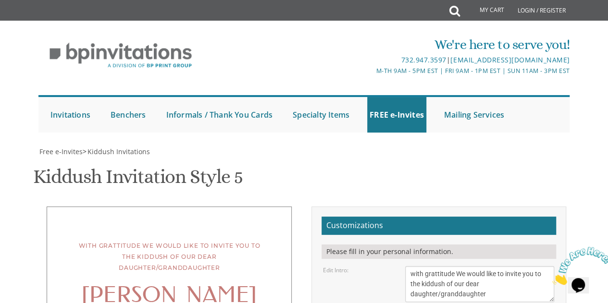  Describe the element at coordinates (321, 115) in the screenshot. I see `a: Specialty Items` at that location.